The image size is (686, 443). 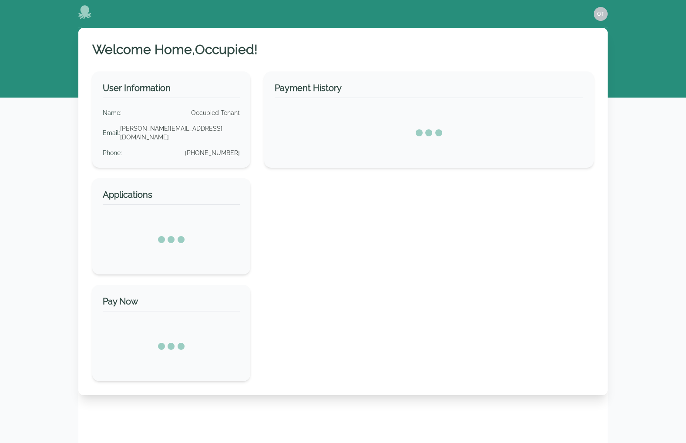 What do you see at coordinates (429, 90) in the screenshot?
I see `h3: Payment History` at bounding box center [429, 90].